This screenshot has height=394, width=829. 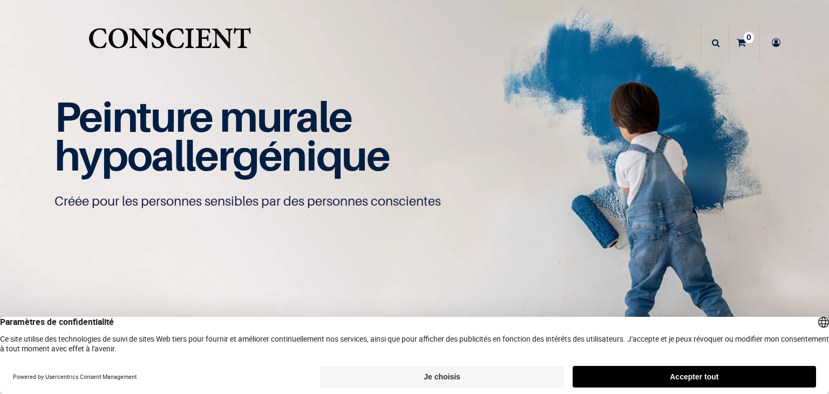 I want to click on span: hypoallergénique, so click(x=222, y=155).